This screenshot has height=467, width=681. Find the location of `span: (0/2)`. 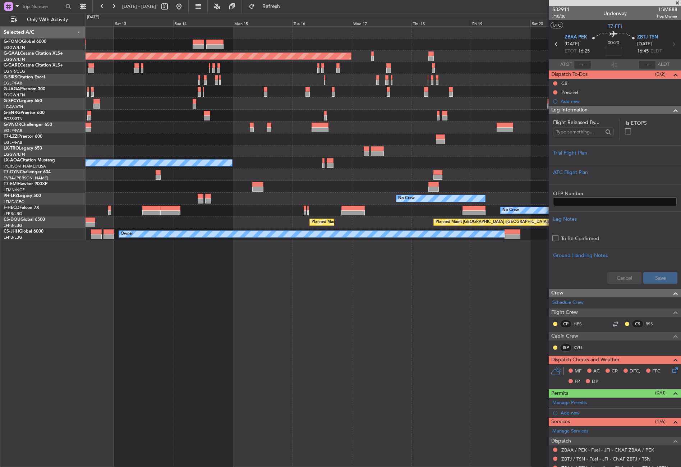

span: (0/2) is located at coordinates (660, 74).